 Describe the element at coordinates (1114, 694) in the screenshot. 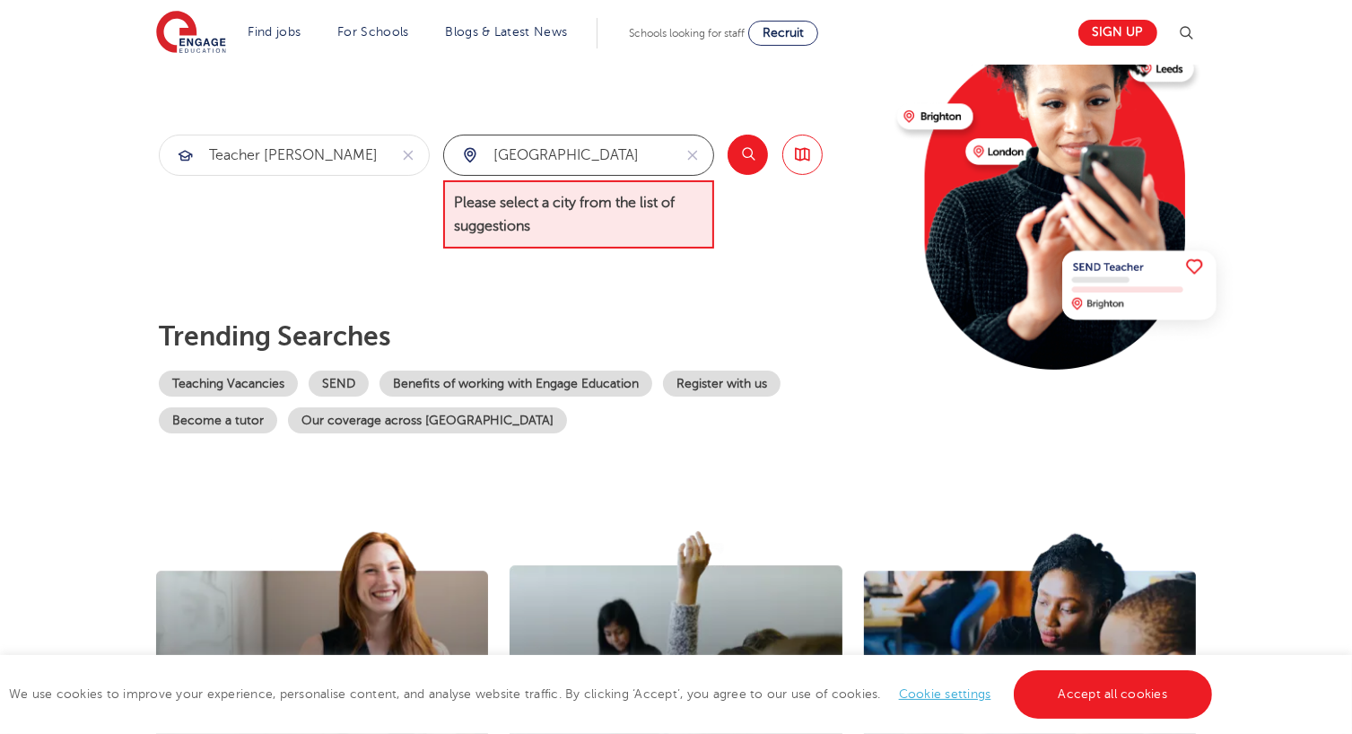

I see `a: Accept all cookies` at that location.